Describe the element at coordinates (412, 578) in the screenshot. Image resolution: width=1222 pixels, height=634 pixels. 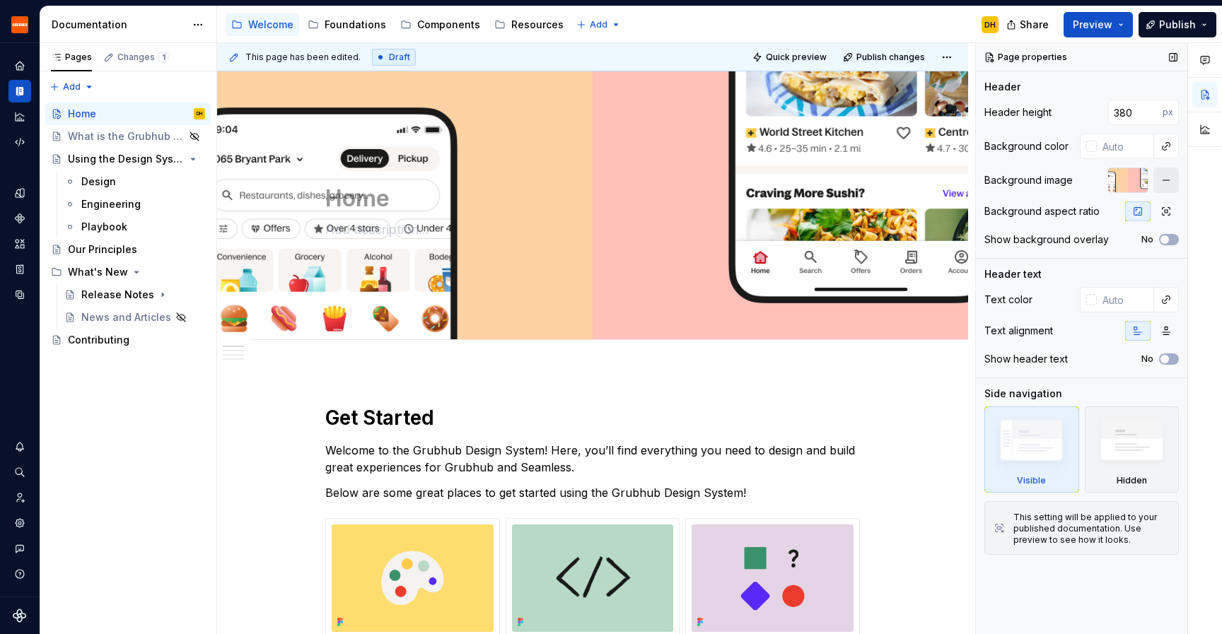
I see `img: 07e7b8bd-9cb8-4436-a59b-9c37df7b58df.png` at that location.